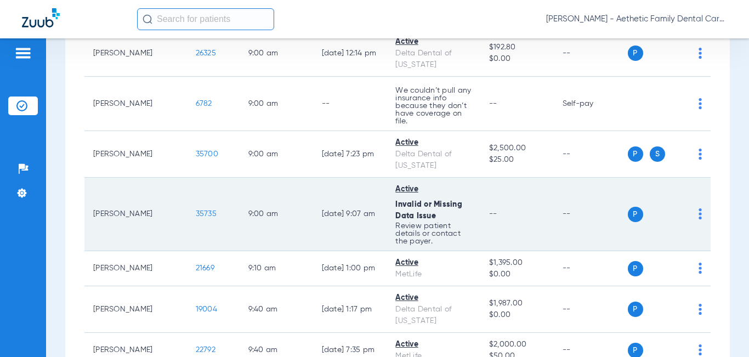 Image resolution: width=749 pixels, height=357 pixels. Describe the element at coordinates (207, 154) in the screenshot. I see `span: 35700` at that location.